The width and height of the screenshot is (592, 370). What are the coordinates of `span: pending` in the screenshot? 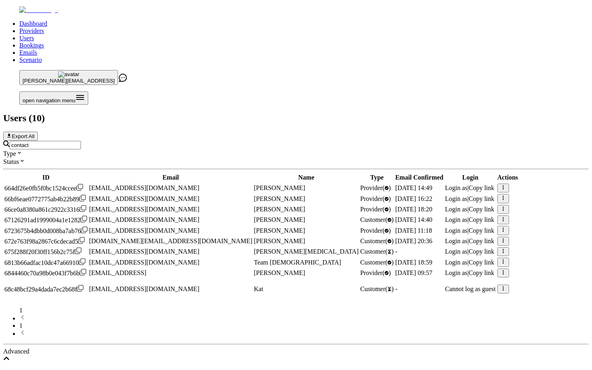 It's located at (377, 251).